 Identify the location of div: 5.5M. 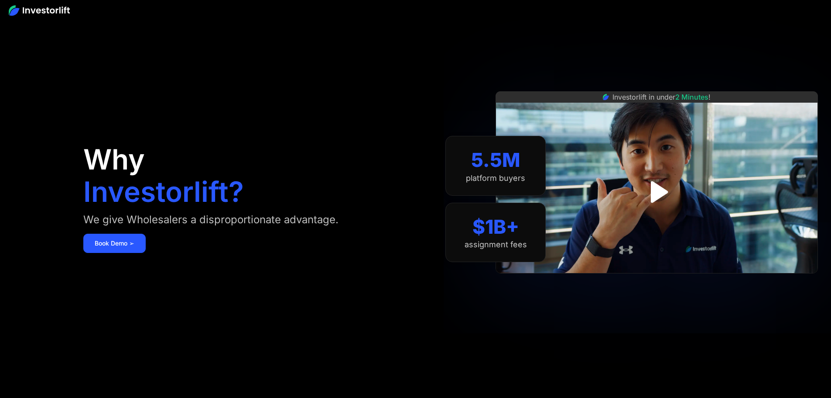
(496, 160).